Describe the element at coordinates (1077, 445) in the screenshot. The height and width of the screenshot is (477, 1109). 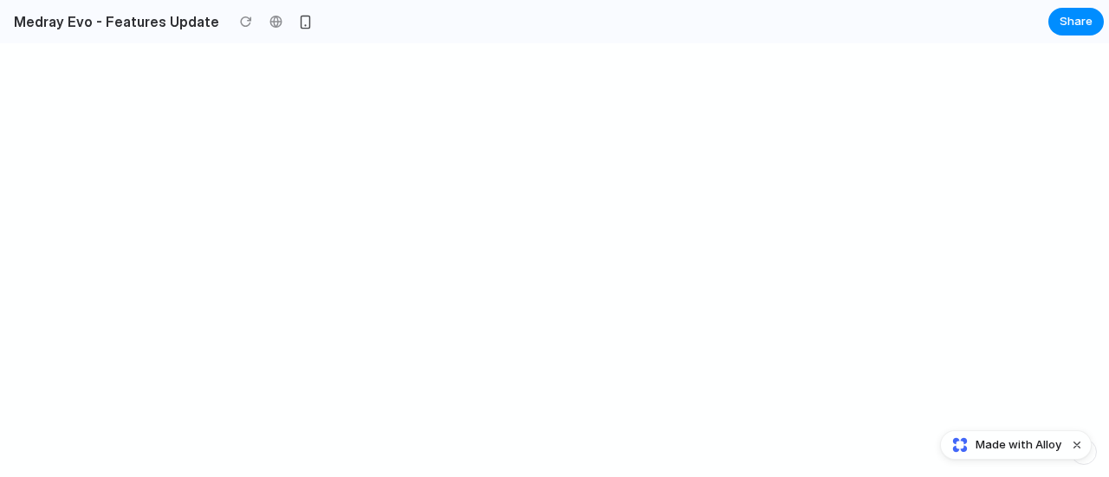
I see `button: Dismiss watermark` at that location.